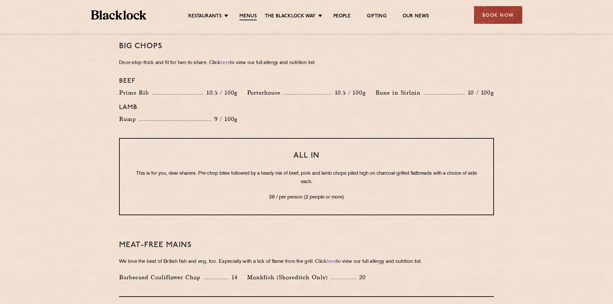 The width and height of the screenshot is (613, 304). What do you see at coordinates (135, 93) in the screenshot?
I see `p: Prime Rib` at bounding box center [135, 93].